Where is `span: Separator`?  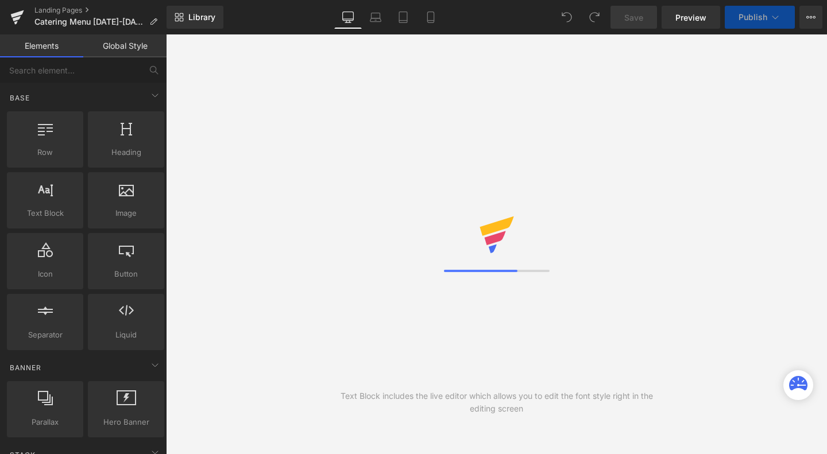
span: Separator is located at coordinates (45, 335).